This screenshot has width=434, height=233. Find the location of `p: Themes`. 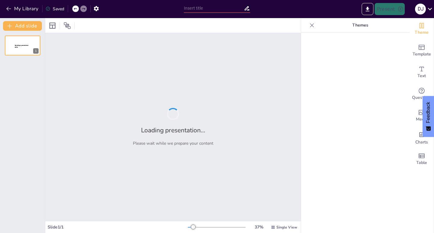

p: Themes is located at coordinates (360, 25).